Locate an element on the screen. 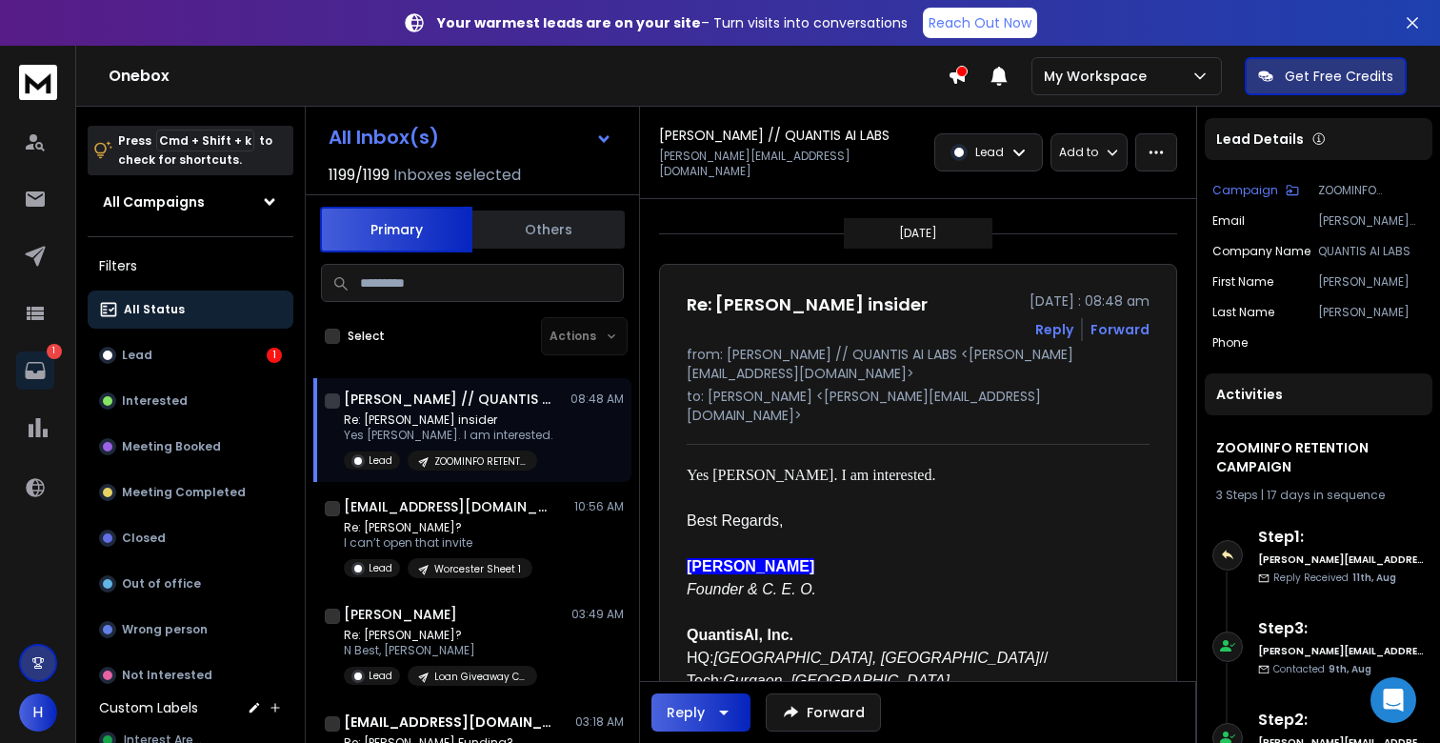 Image resolution: width=1440 pixels, height=743 pixels. button: All Inbox(s) is located at coordinates (471, 137).